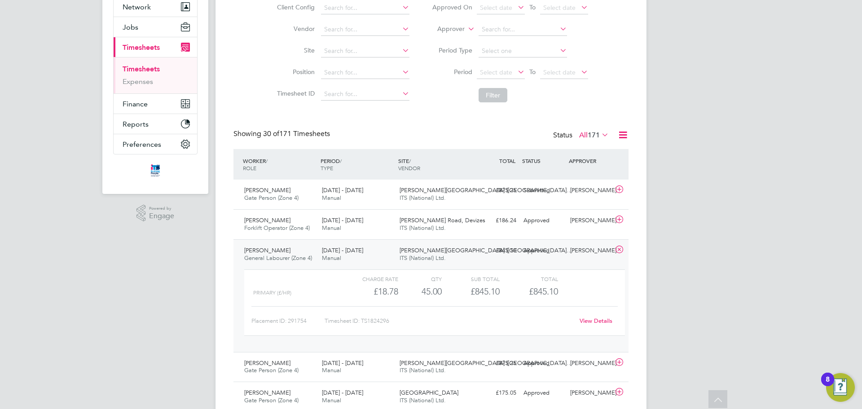  Describe the element at coordinates (249, 168) in the screenshot. I see `span: ROLE` at that location.